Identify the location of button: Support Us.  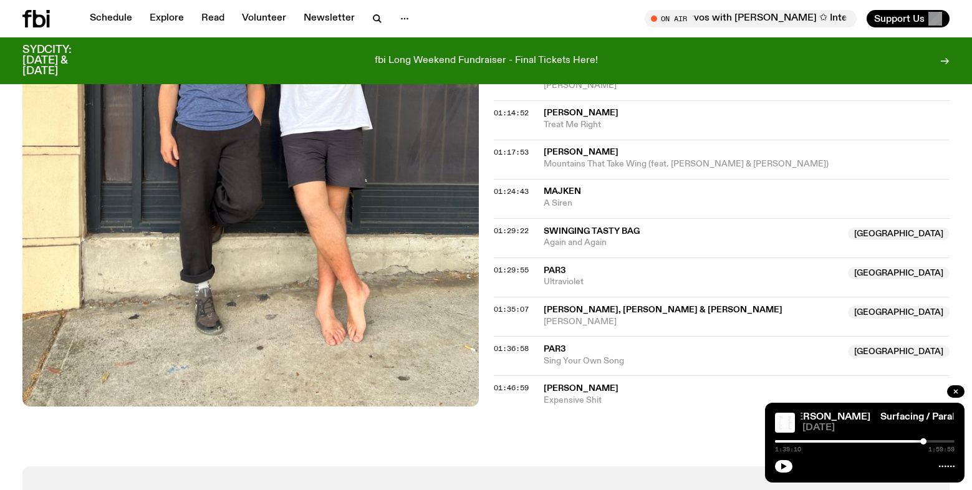
(908, 19).